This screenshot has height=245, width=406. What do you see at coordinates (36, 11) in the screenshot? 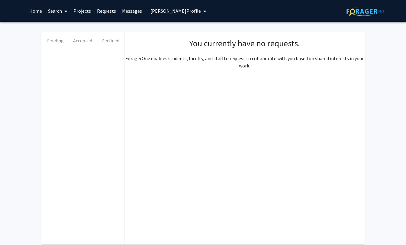
I see `a: Home` at bounding box center [36, 11].